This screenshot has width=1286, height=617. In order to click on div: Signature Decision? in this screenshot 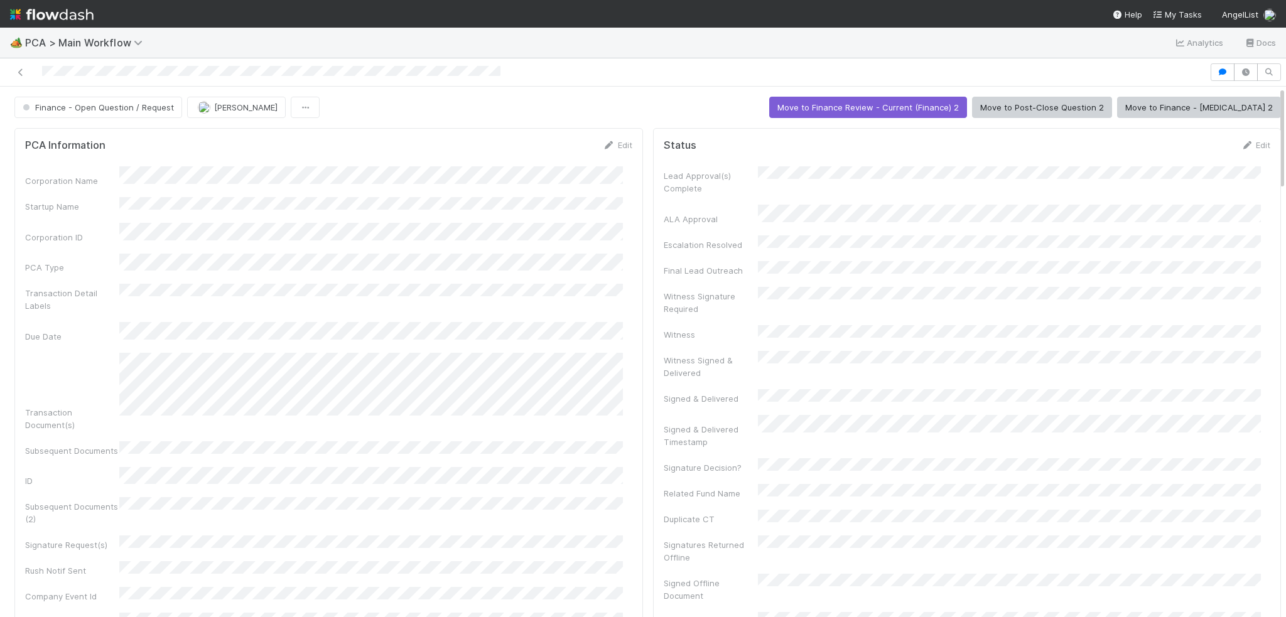, I will do `click(711, 468)`.